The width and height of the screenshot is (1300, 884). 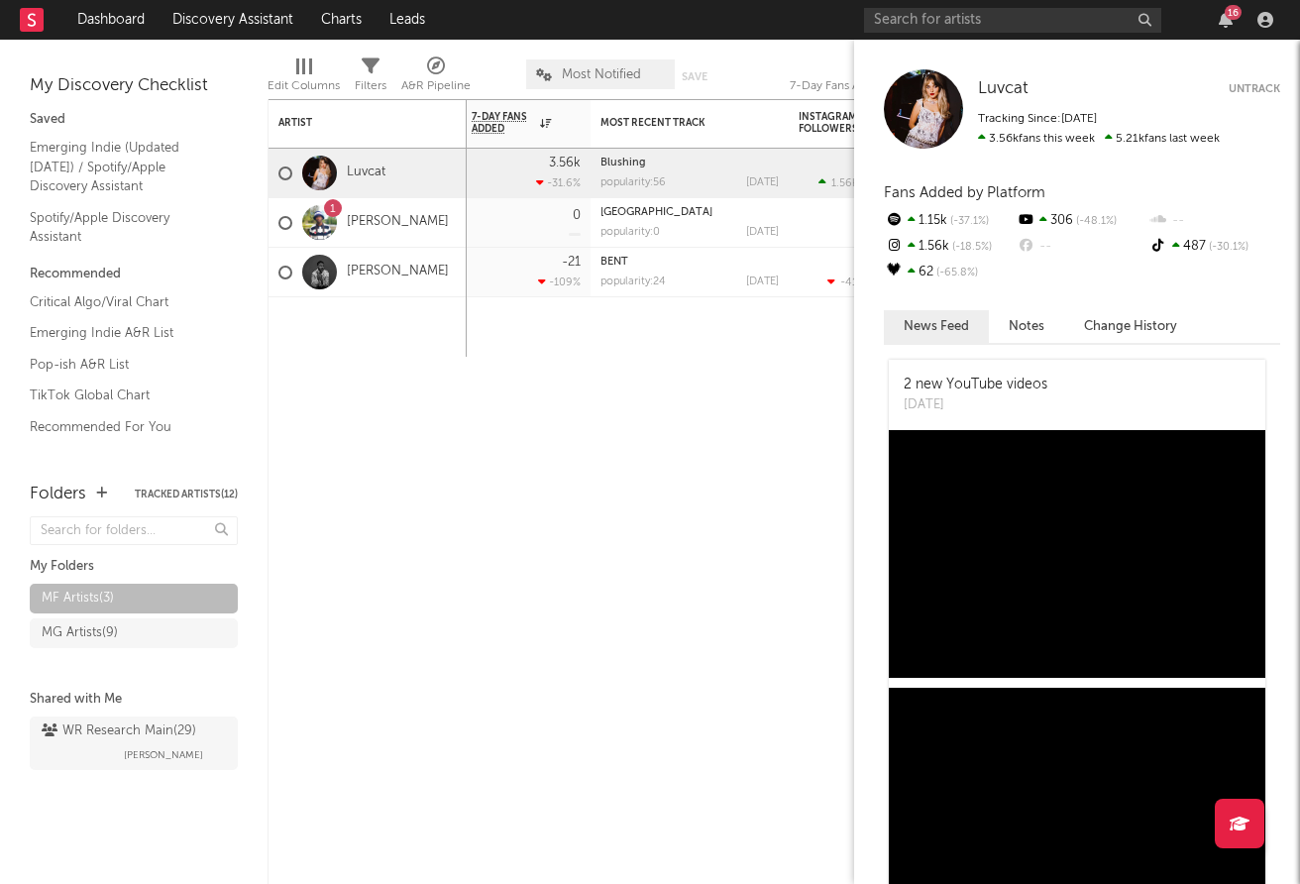 What do you see at coordinates (630, 232) in the screenshot?
I see `div: popularity: 0` at bounding box center [630, 232].